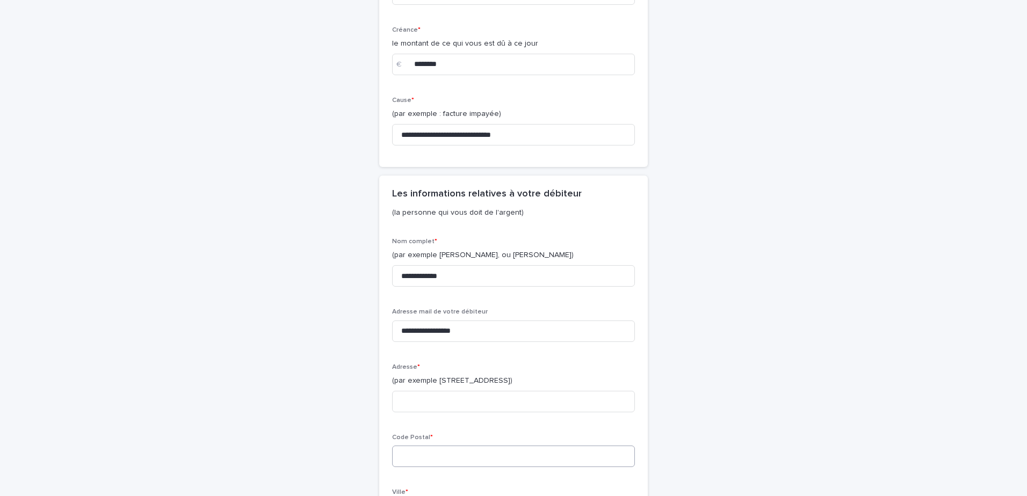  Describe the element at coordinates (413, 438) in the screenshot. I see `span: Code Postal` at that location.